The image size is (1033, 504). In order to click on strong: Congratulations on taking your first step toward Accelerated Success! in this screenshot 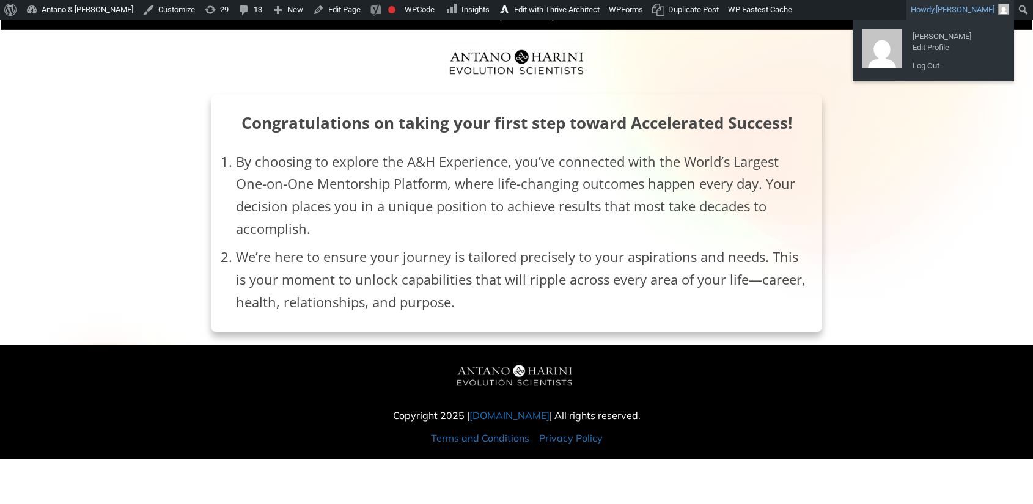, I will do `click(517, 123)`.